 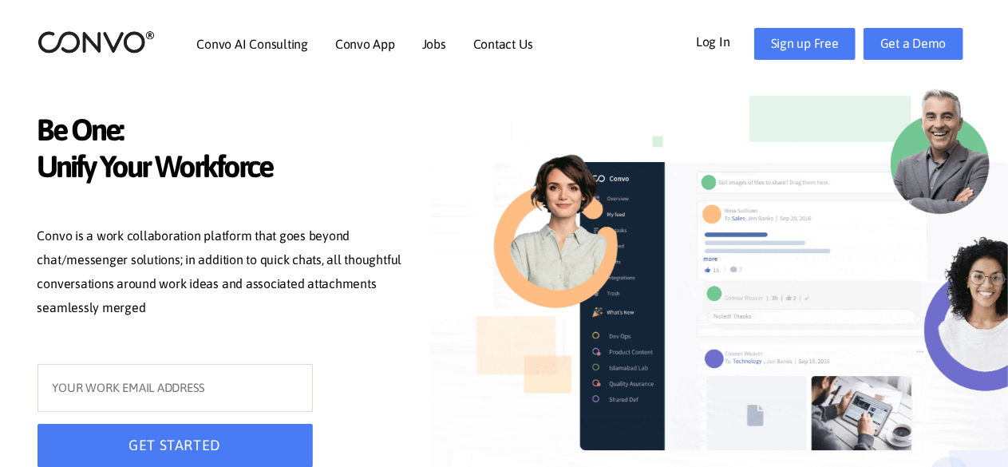 What do you see at coordinates (365, 44) in the screenshot?
I see `a: Convo App` at bounding box center [365, 44].